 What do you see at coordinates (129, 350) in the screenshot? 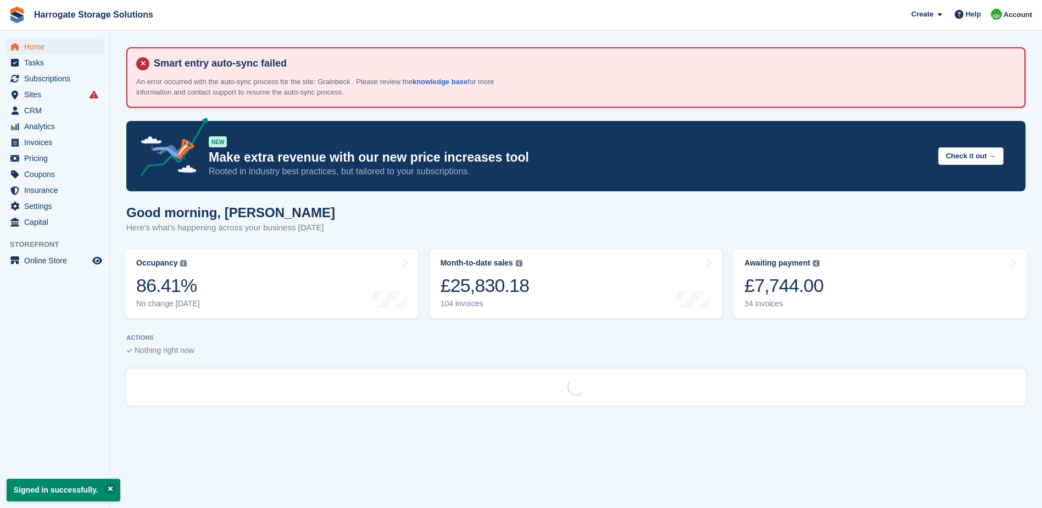
I see `img: blank_slate_check_icon-ba018cac091ee9be17c0a81a6c232d5eb81de652e7a59be601be346b1b6ddf79.svg` at bounding box center [129, 350].